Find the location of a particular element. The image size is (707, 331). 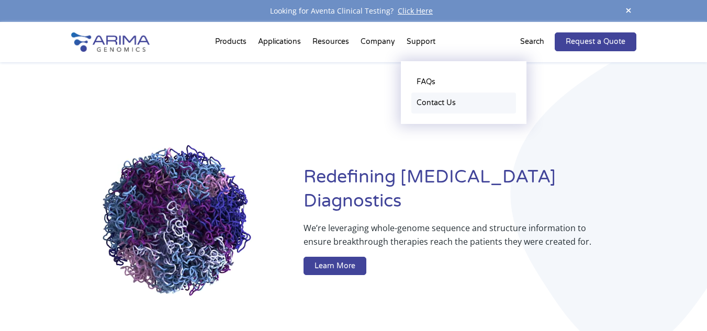

a: Request a Quote is located at coordinates (595, 42).